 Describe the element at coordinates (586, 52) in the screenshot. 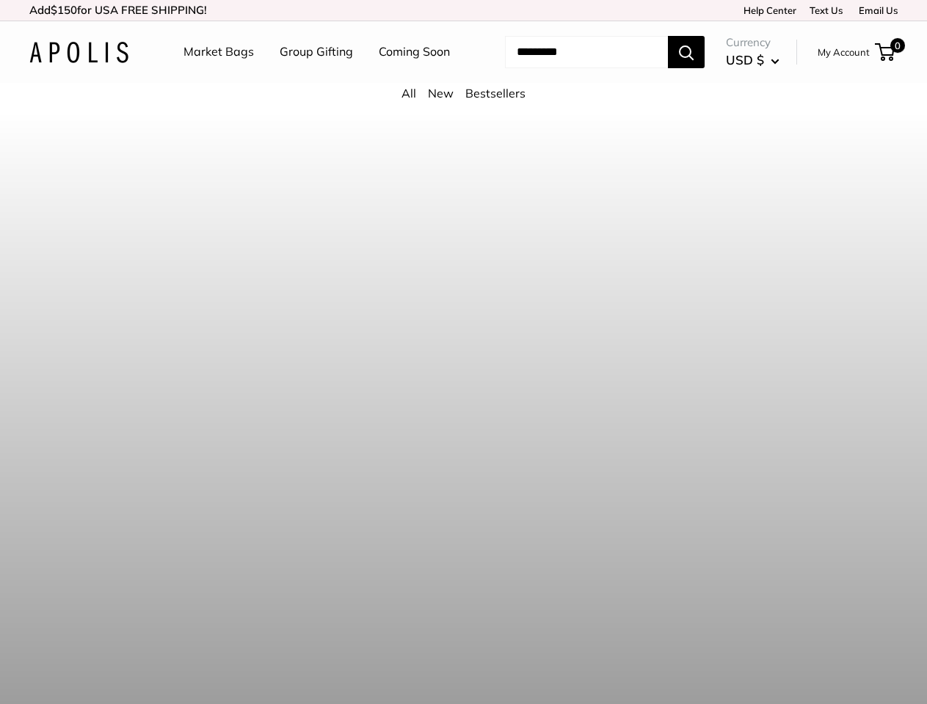

I see `input: Search...` at that location.